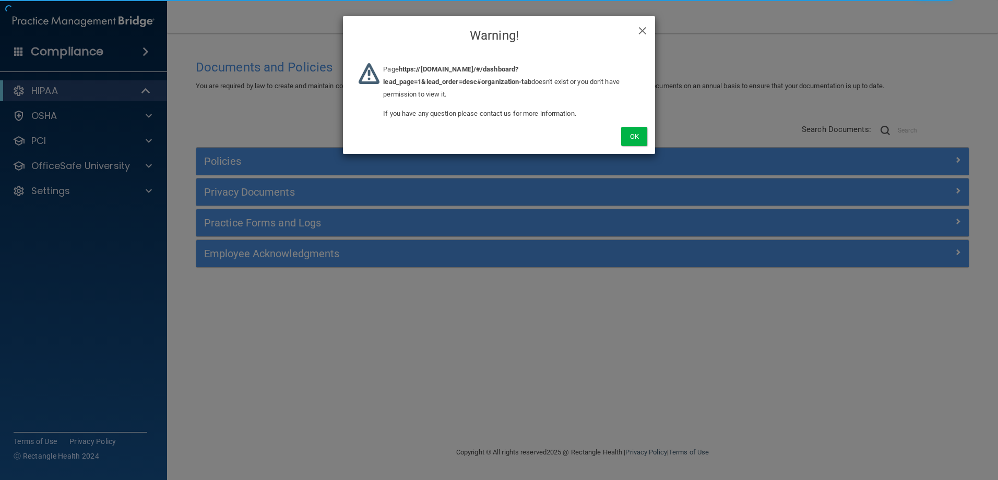 This screenshot has width=998, height=480. Describe the element at coordinates (511, 82) in the screenshot. I see `p: Page doesn't exist or you don't have permission to view it.` at that location.